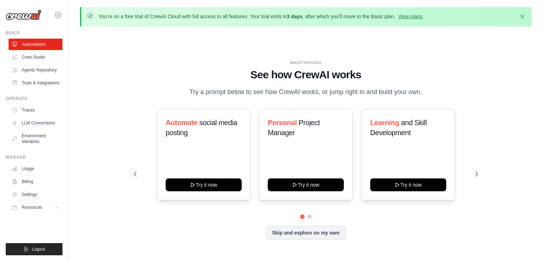  What do you see at coordinates (399, 128) in the screenshot?
I see `span: and Skill Development` at bounding box center [399, 128].